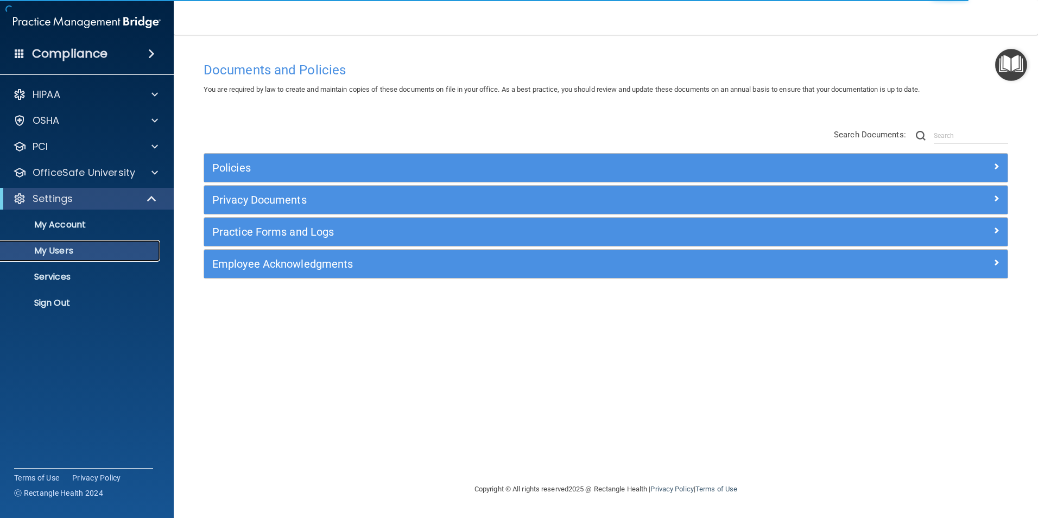 The height and width of the screenshot is (518, 1038). I want to click on img: PMB logo, so click(87, 22).